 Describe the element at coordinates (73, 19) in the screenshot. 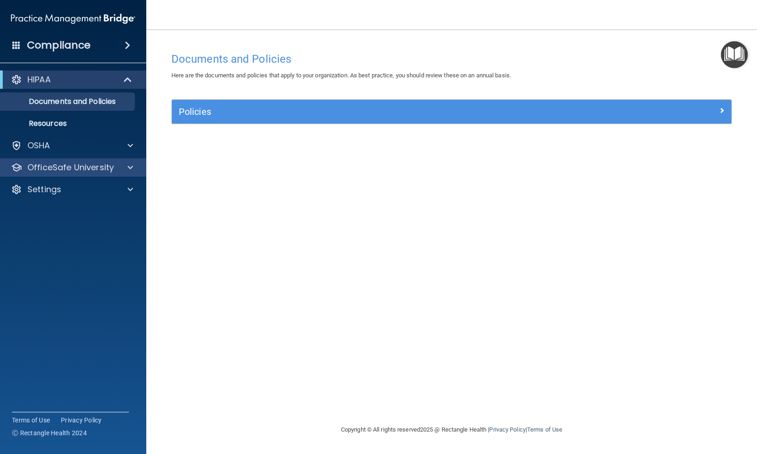

I see `img: PMB logo` at that location.